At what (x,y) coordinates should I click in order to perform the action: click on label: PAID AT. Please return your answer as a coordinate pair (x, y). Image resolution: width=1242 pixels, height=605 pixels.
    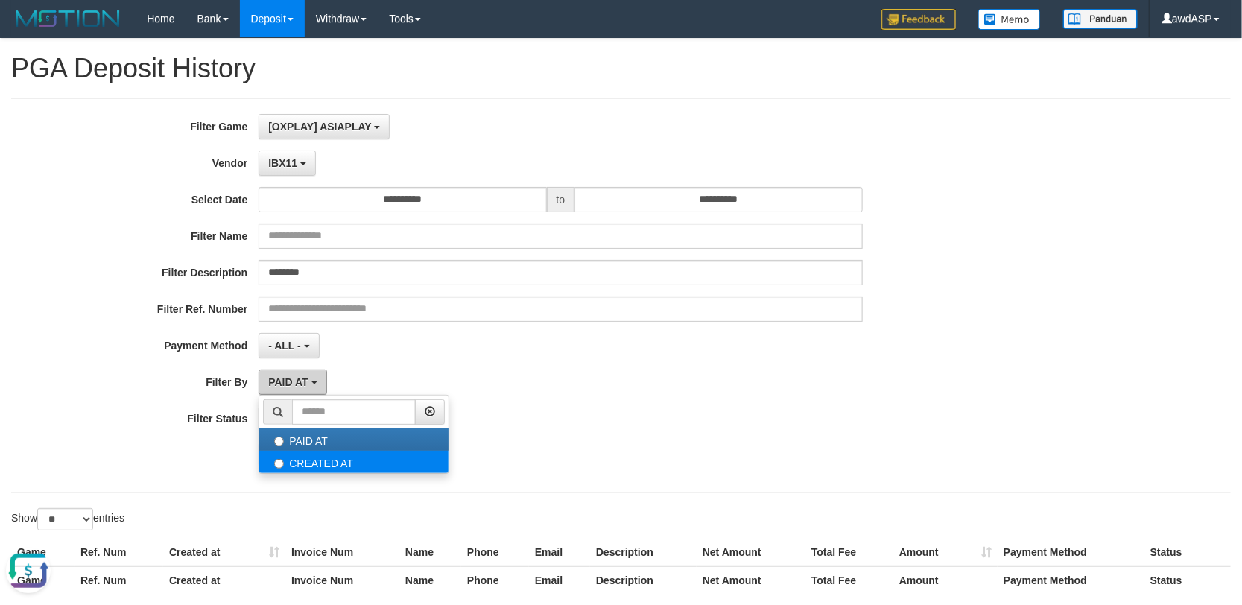
    Looking at the image, I should click on (354, 440).